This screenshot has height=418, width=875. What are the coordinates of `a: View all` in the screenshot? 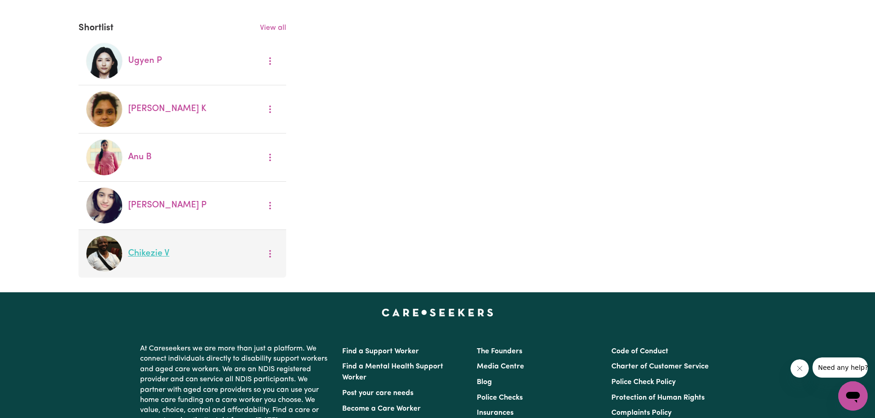 It's located at (273, 28).